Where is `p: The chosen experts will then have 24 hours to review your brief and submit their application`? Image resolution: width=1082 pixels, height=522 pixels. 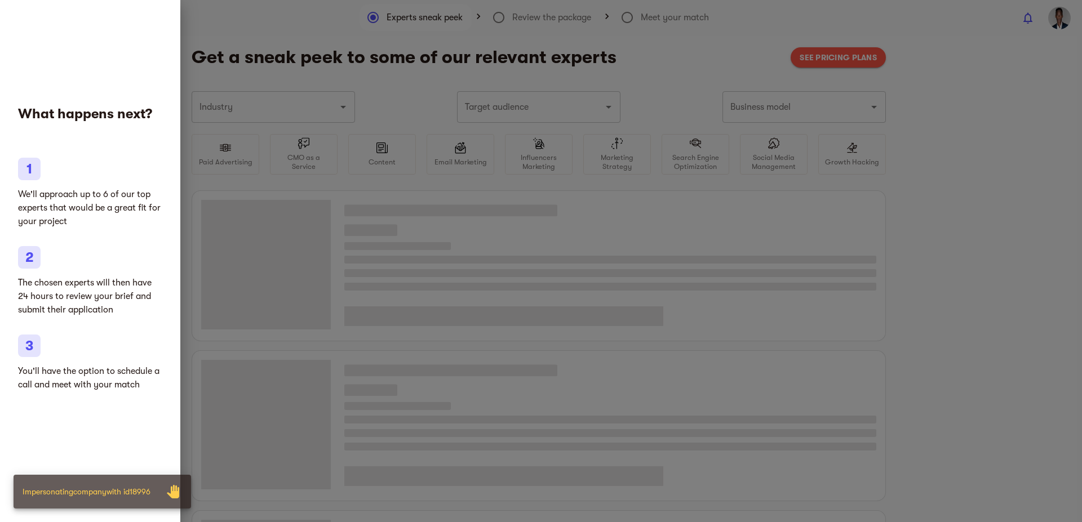
p: The chosen experts will then have 24 hours to review your brief and submit their application is located at coordinates (90, 296).